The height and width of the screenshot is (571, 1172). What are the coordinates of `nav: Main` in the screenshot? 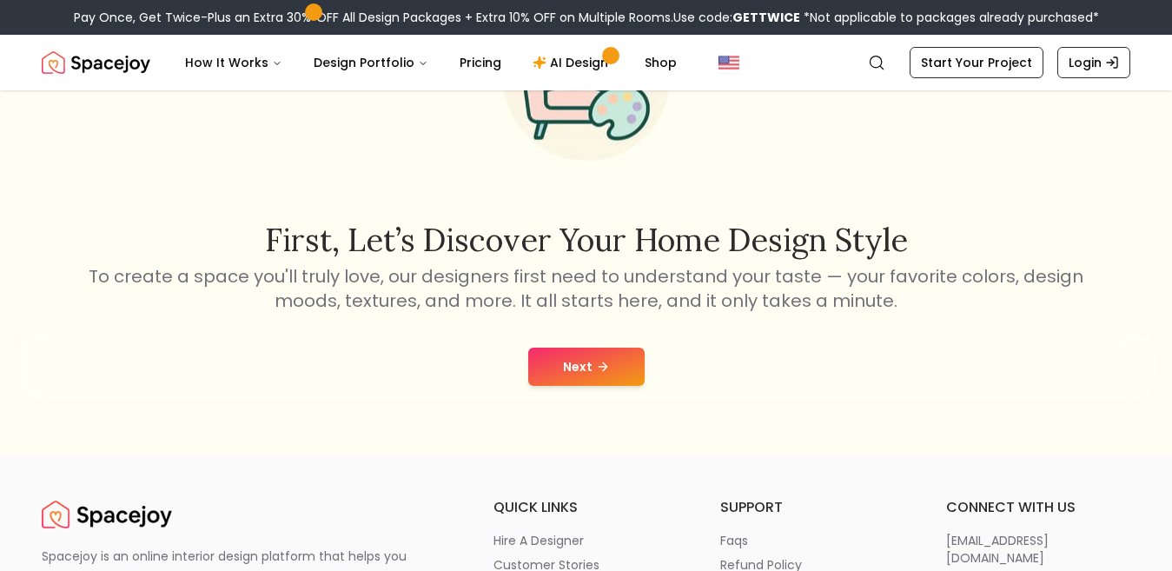 It's located at (431, 63).